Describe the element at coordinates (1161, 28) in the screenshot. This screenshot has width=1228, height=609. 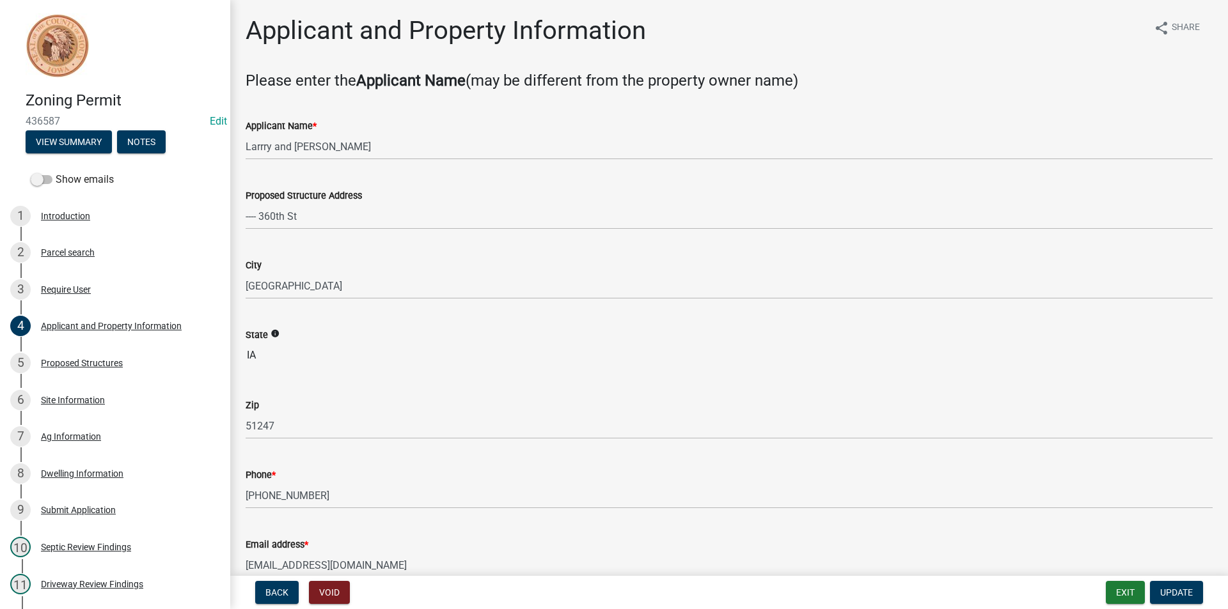
I see `i: share` at that location.